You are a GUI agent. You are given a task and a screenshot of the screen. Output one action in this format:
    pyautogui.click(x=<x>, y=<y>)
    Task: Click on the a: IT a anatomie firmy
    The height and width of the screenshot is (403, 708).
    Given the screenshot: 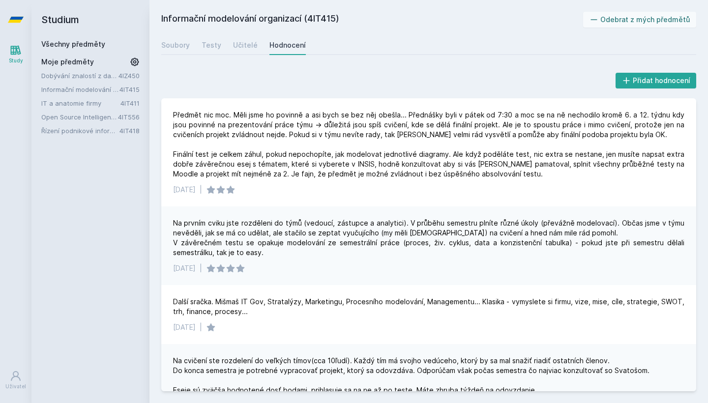 What is the action you would take?
    pyautogui.click(x=81, y=103)
    